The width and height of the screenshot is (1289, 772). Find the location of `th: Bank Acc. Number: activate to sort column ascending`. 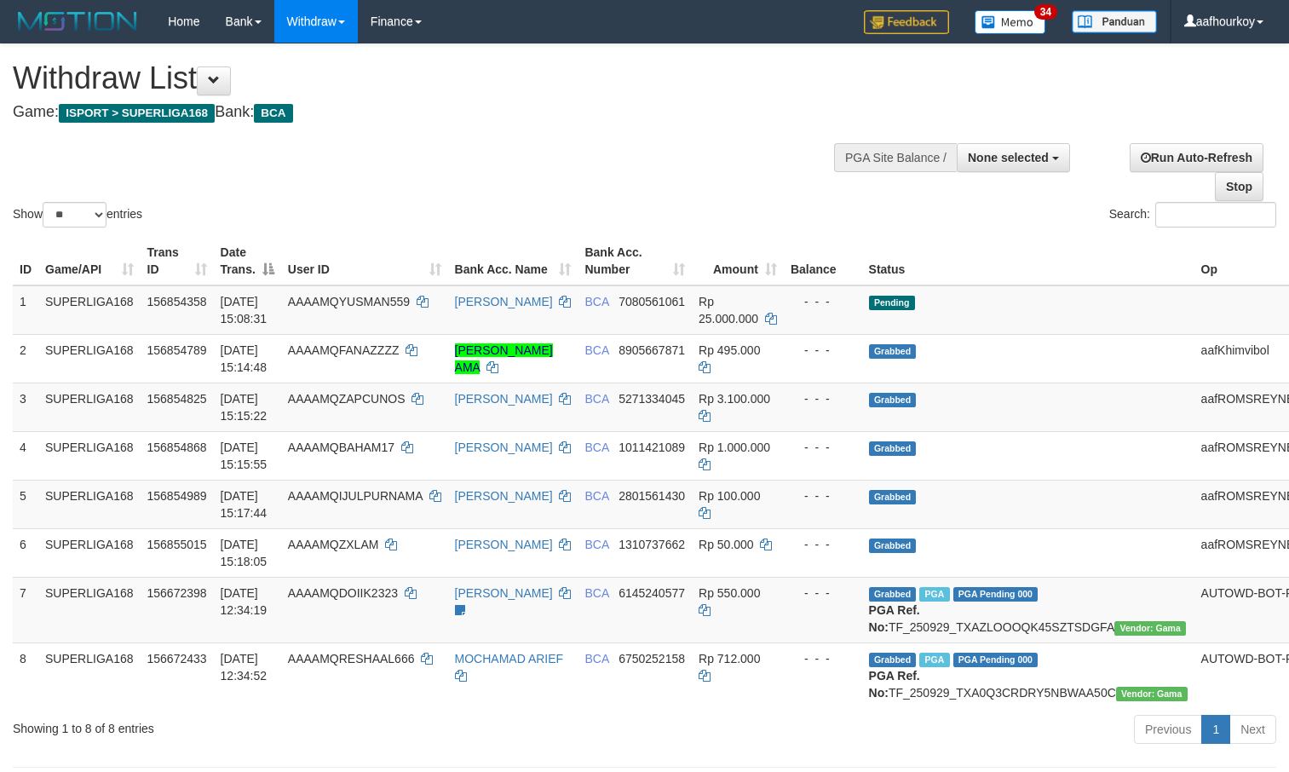

th: Bank Acc. Number: activate to sort column ascending is located at coordinates (635, 261).